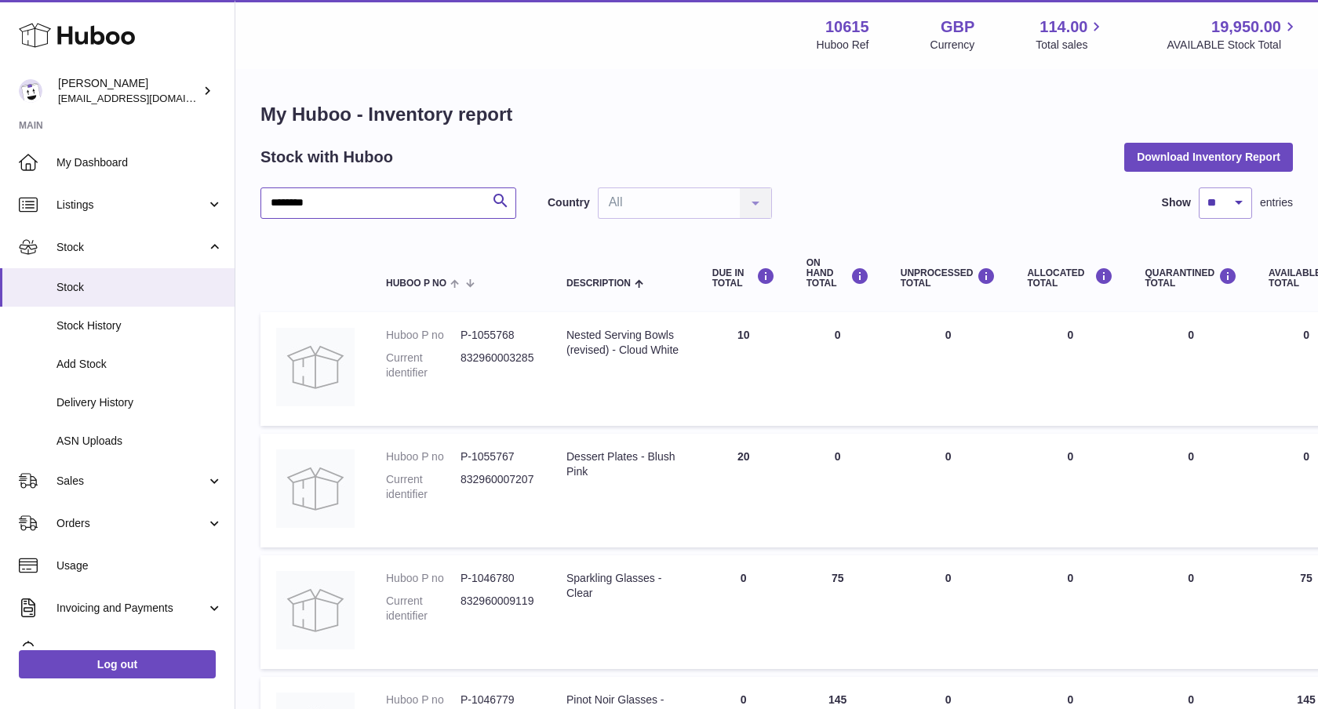 The image size is (1318, 709). Describe the element at coordinates (140, 651) in the screenshot. I see `span: Cases` at that location.